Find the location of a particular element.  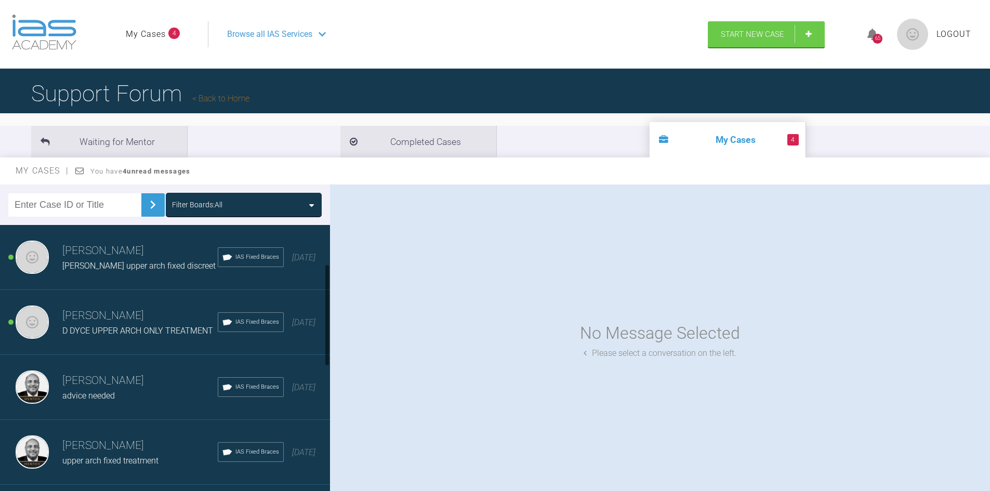

a: Start New Case is located at coordinates (766, 34).